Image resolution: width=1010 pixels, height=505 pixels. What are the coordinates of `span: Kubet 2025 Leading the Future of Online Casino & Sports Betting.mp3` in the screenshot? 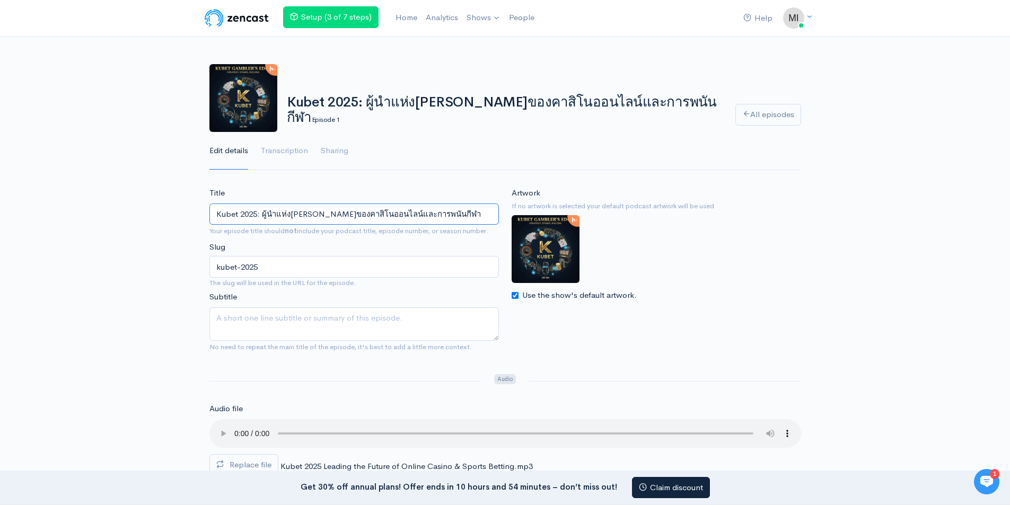 It's located at (406, 466).